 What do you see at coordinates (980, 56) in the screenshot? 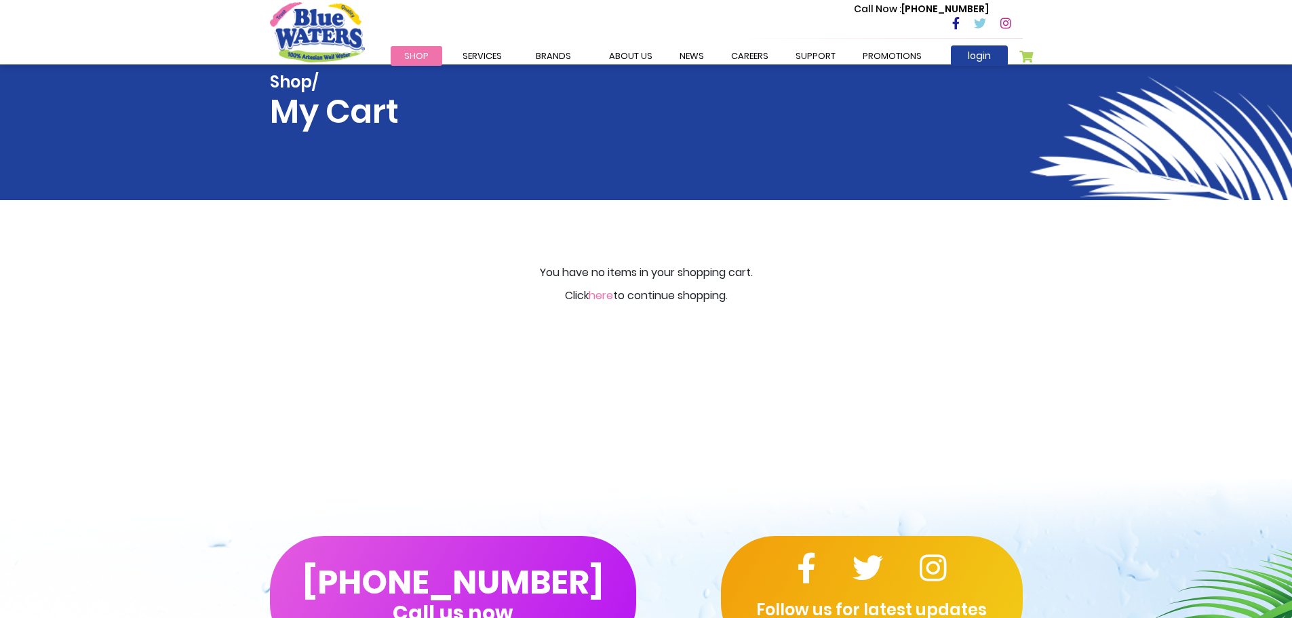
I see `a: login` at bounding box center [980, 56].